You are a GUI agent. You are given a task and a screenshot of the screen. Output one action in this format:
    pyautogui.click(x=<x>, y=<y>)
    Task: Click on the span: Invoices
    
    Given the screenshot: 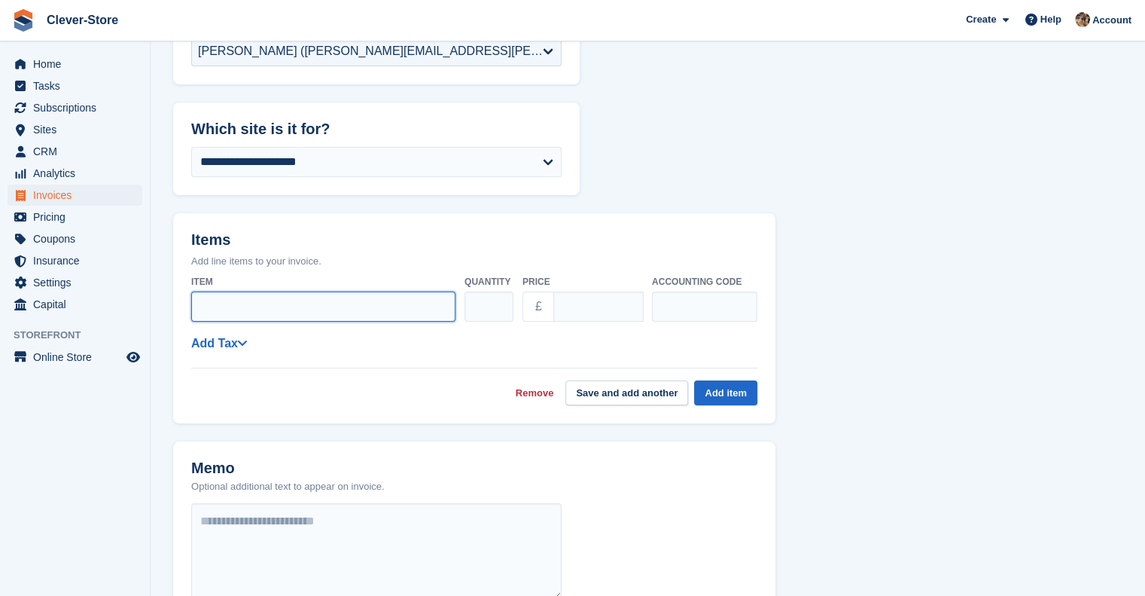 What is the action you would take?
    pyautogui.click(x=78, y=195)
    